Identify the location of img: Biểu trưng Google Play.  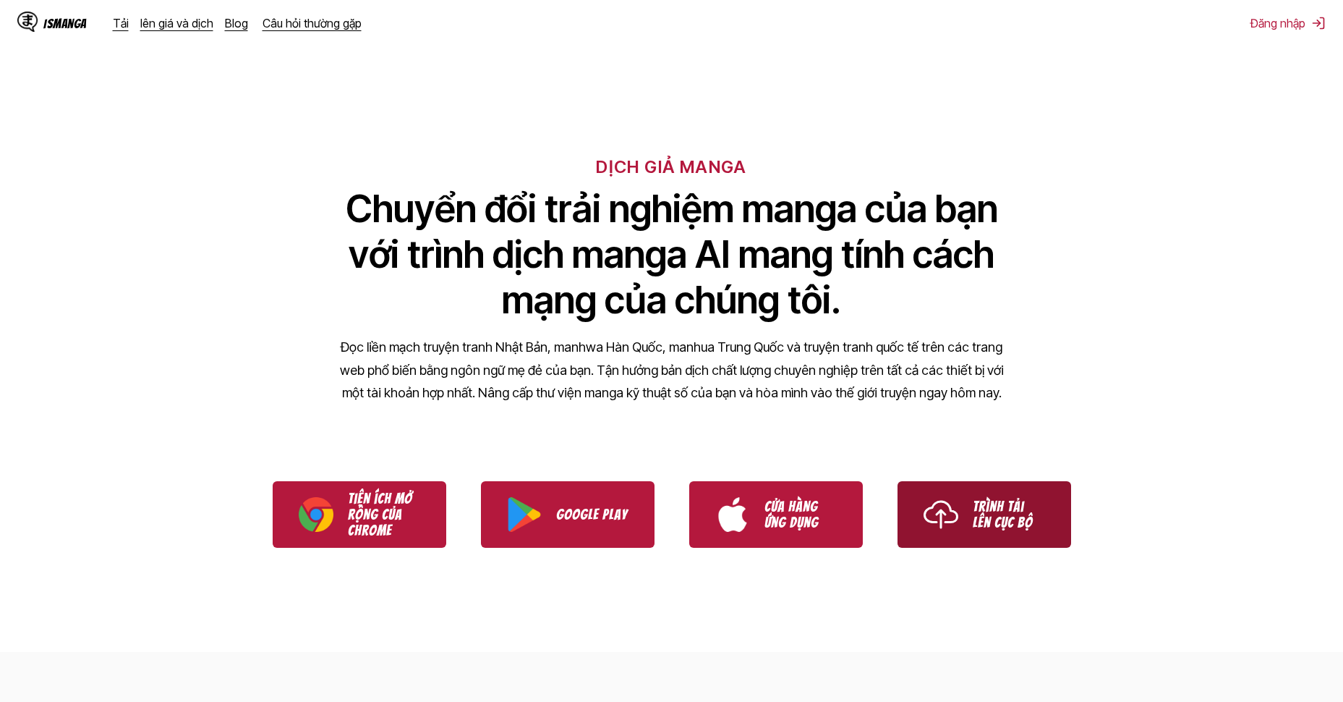
(524, 514).